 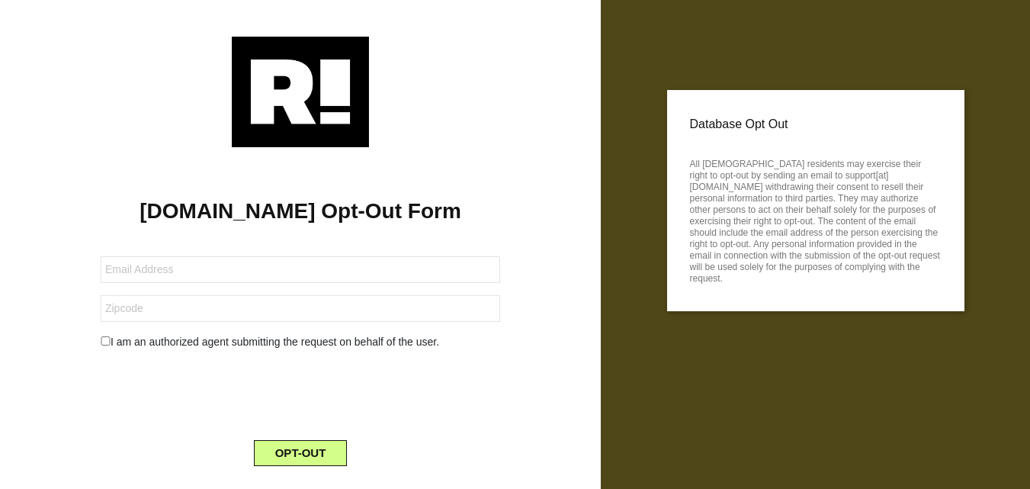 I want to click on img: Retention.com, so click(x=300, y=91).